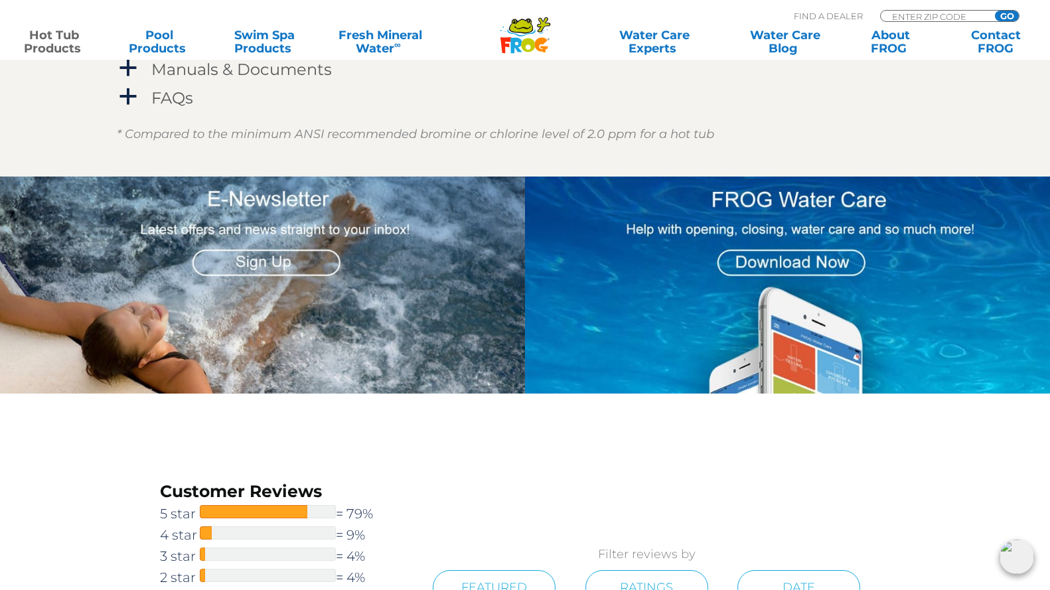 This screenshot has width=1050, height=590. Describe the element at coordinates (180, 577) in the screenshot. I see `span: 2 star` at that location.